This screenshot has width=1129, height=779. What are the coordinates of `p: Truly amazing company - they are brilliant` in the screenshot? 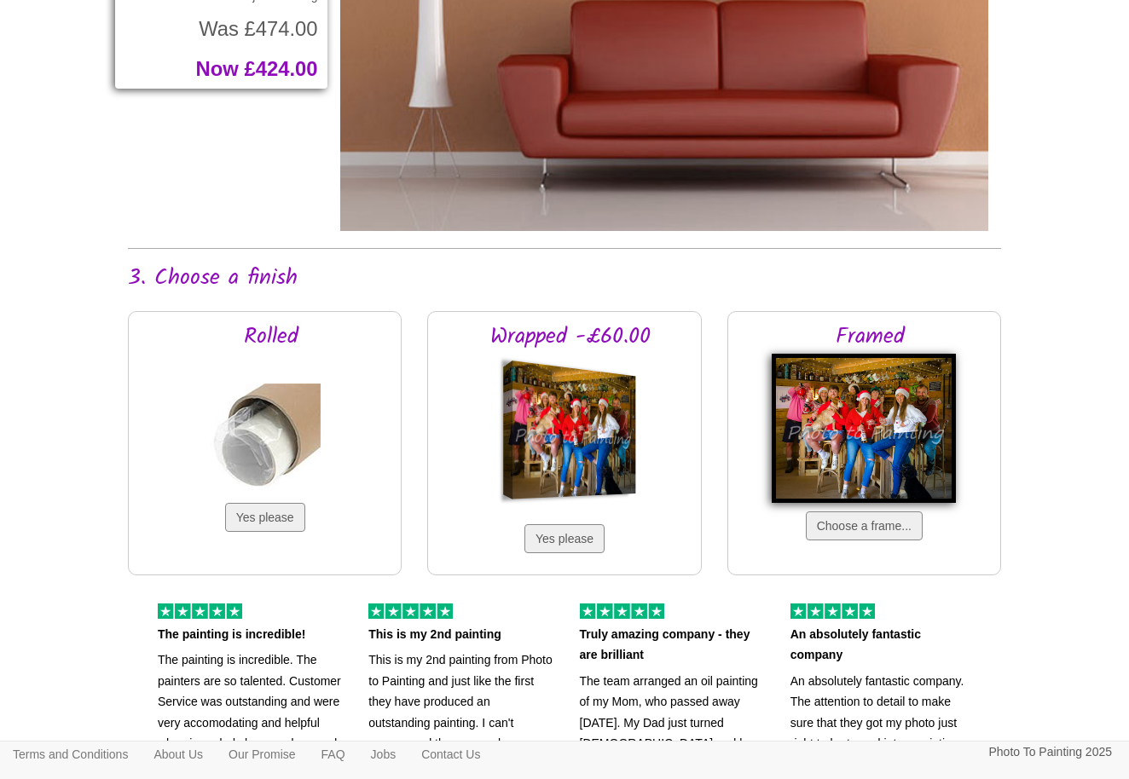 It's located at (672, 644).